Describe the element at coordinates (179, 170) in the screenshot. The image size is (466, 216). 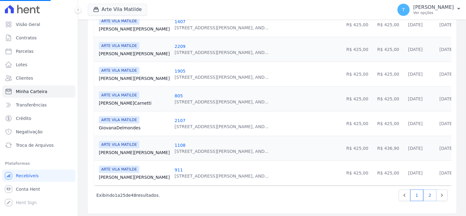
I see `a: 911` at that location.